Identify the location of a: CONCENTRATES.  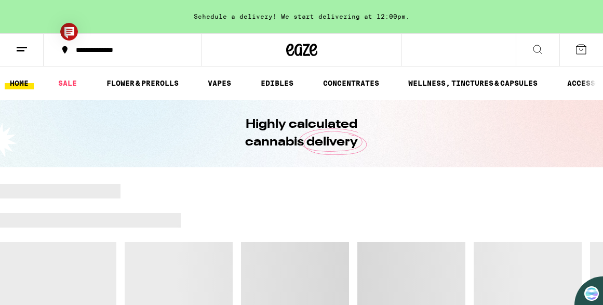
(351, 83).